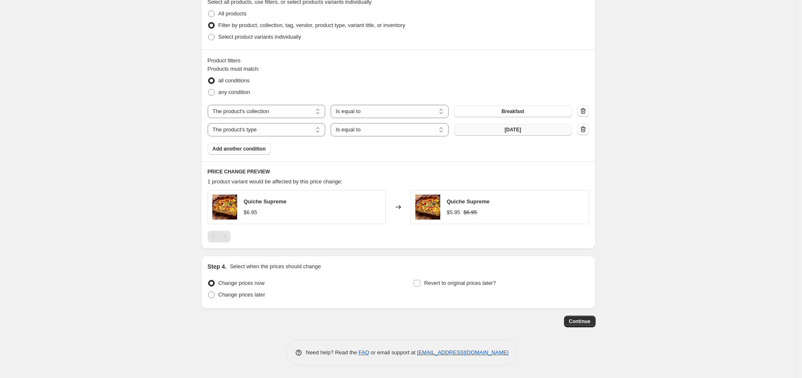 The width and height of the screenshot is (802, 378). What do you see at coordinates (239, 149) in the screenshot?
I see `button: Add another condition` at bounding box center [239, 149].